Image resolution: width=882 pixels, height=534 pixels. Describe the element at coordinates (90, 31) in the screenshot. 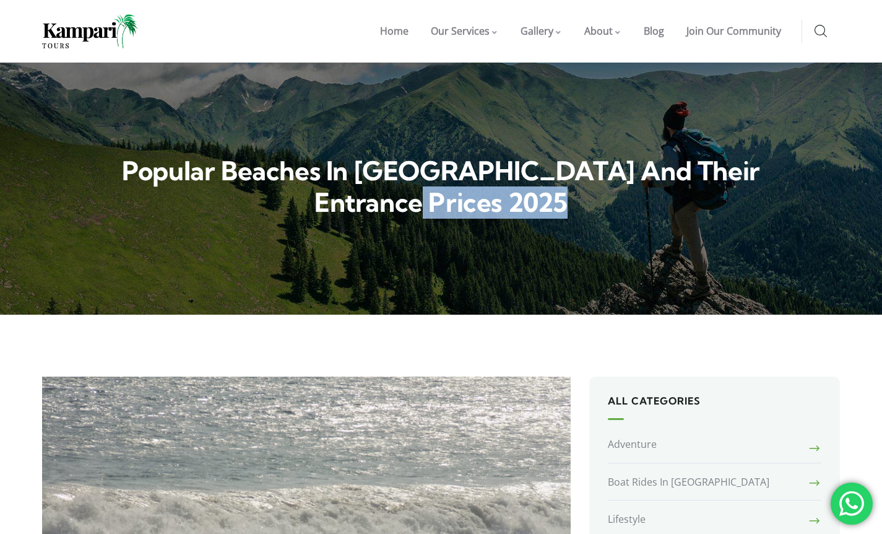

I see `img: Home` at that location.